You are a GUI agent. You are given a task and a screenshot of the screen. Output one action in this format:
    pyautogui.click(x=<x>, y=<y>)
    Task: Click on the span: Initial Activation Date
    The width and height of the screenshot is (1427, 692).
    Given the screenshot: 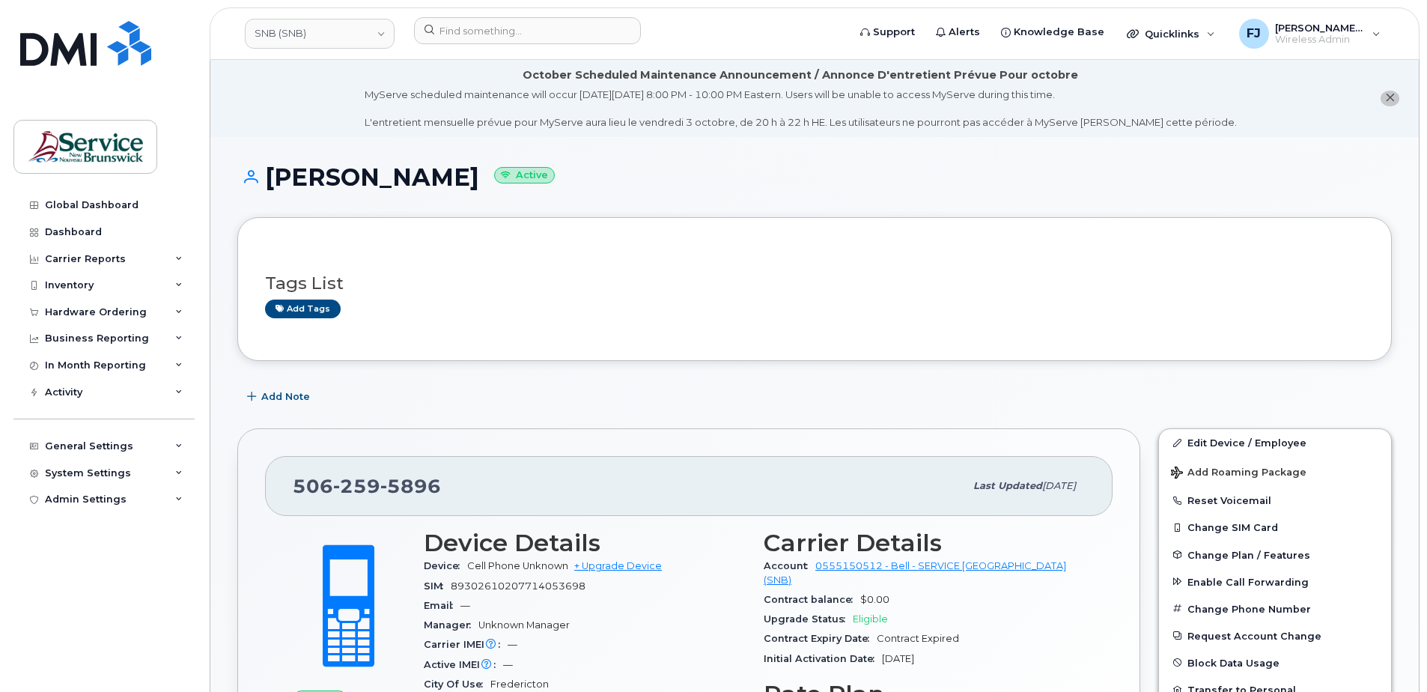 What is the action you would take?
    pyautogui.click(x=823, y=658)
    